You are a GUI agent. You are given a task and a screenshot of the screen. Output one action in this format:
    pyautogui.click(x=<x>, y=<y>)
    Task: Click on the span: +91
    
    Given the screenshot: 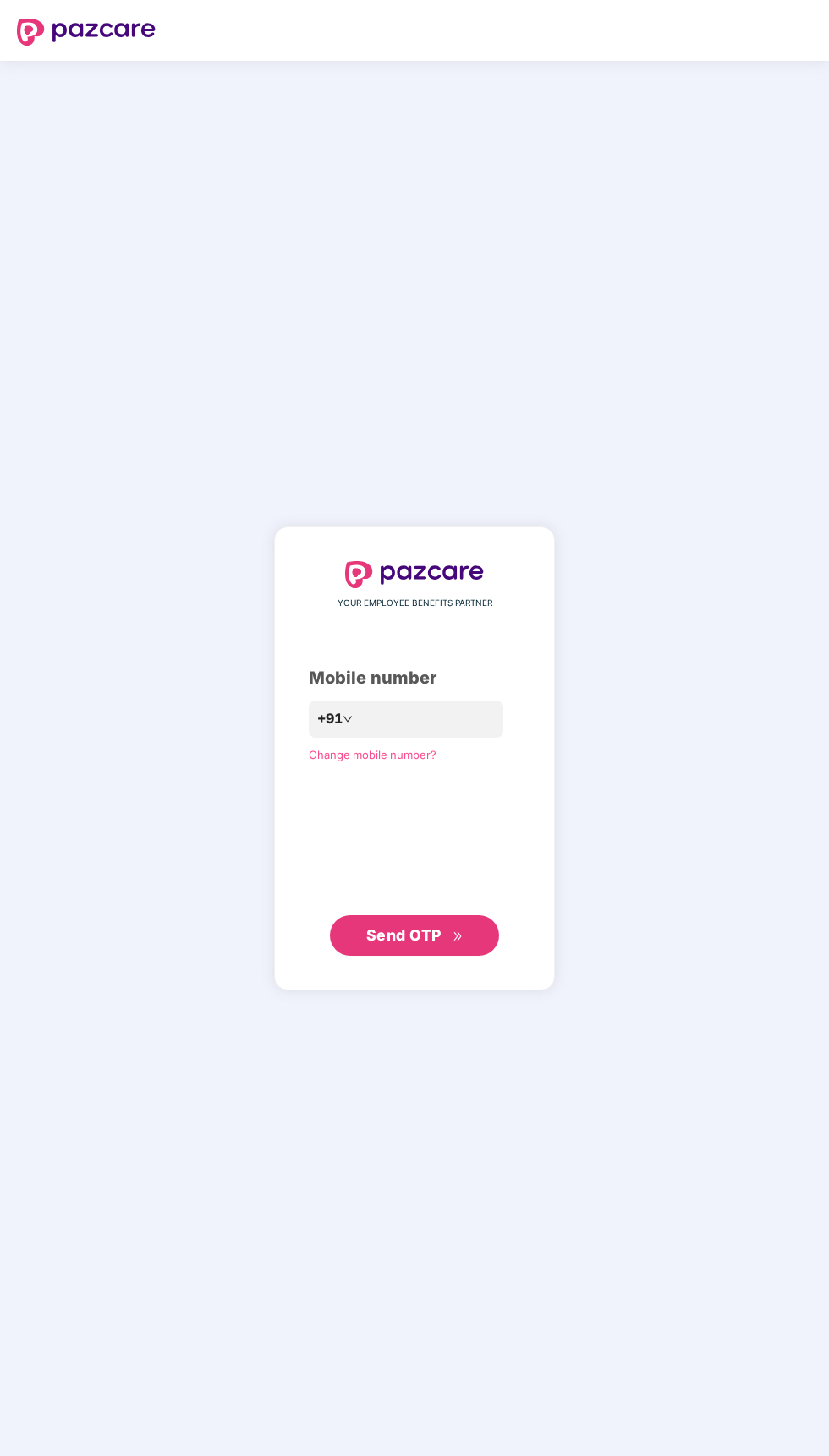 What is the action you would take?
    pyautogui.click(x=329, y=718)
    